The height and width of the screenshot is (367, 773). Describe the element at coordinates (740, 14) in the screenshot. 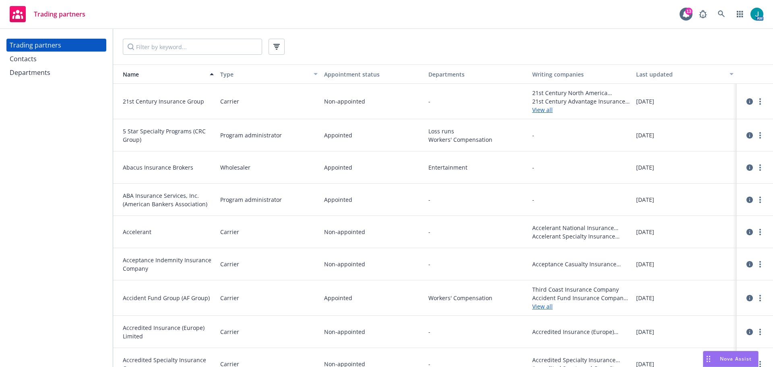

I see `a: Switch app` at that location.